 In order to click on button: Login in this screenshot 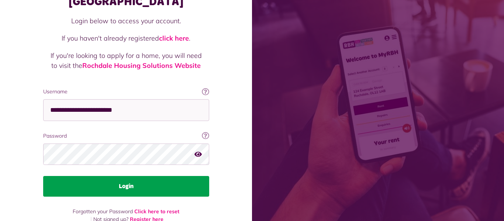, I will do `click(126, 186)`.